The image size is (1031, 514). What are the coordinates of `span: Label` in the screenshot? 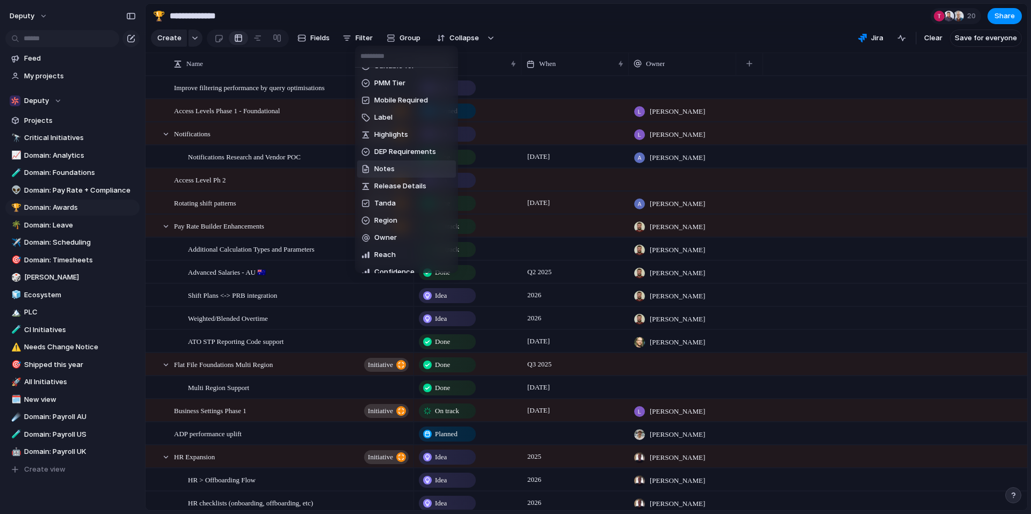 It's located at (383, 118).